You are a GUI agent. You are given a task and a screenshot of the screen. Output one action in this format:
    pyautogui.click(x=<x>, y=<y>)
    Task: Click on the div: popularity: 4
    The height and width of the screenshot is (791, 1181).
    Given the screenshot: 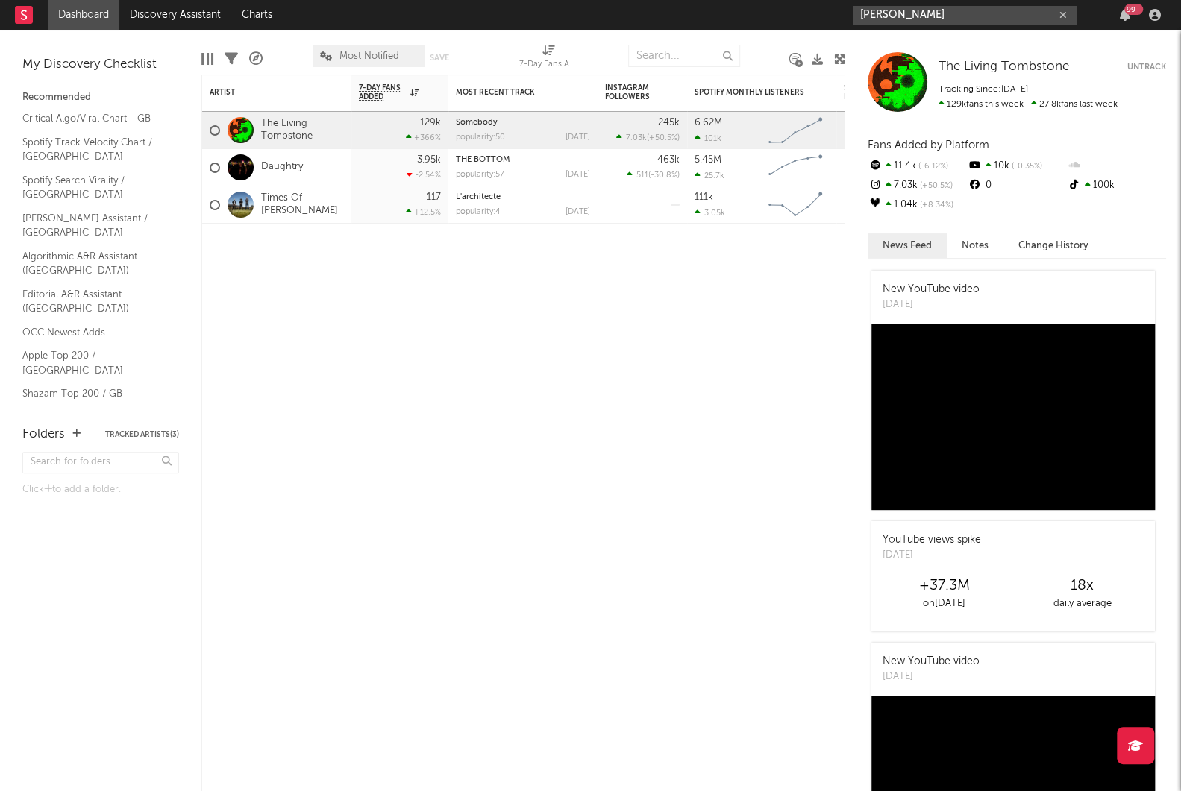 What is the action you would take?
    pyautogui.click(x=478, y=212)
    